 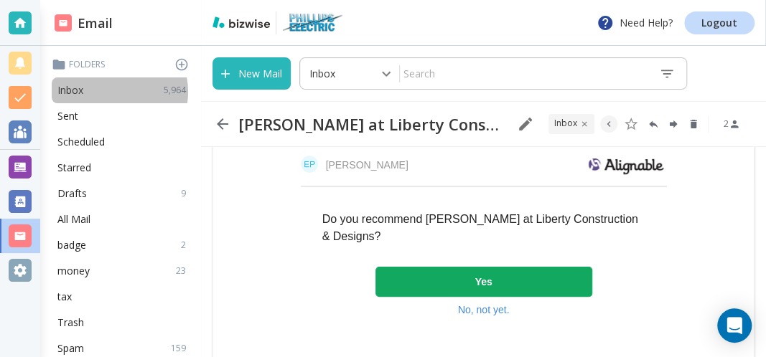 What do you see at coordinates (241, 22) in the screenshot?
I see `img: bizwise` at bounding box center [241, 22].